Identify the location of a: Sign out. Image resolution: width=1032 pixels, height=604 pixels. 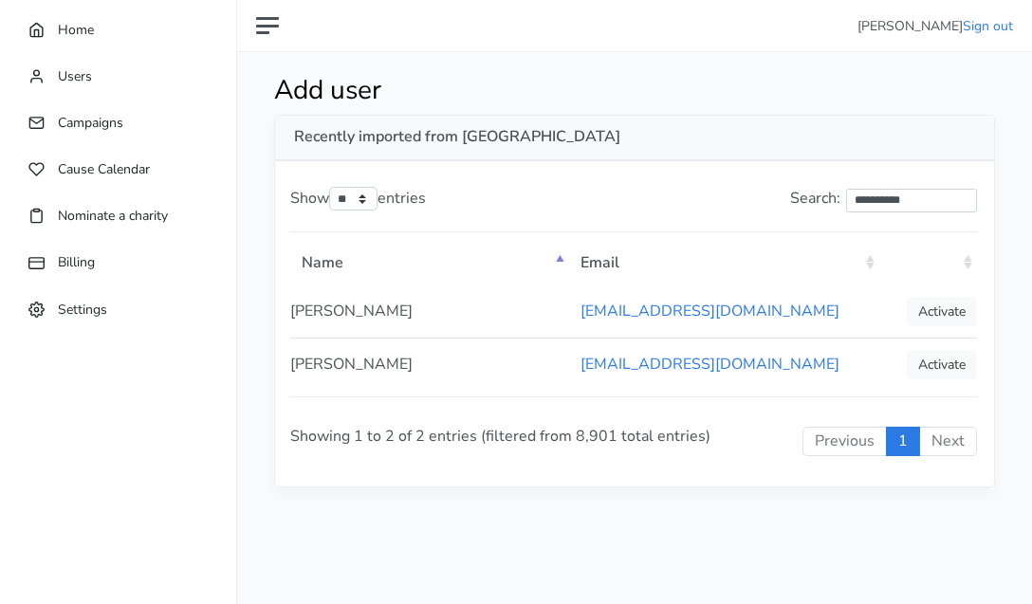
(988, 26).